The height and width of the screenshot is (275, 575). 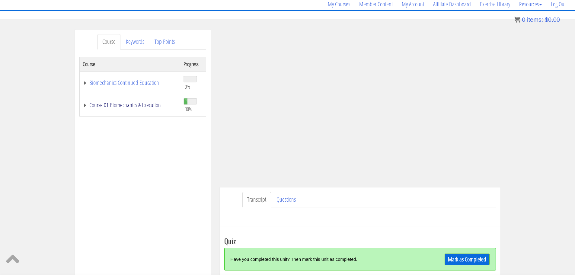 I want to click on a: Top Points, so click(x=164, y=42).